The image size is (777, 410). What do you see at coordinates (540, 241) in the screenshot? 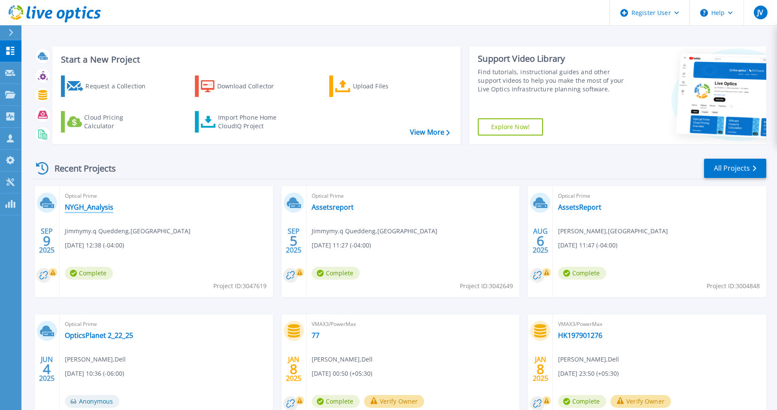
I see `div: AUG 2025` at bounding box center [540, 241].